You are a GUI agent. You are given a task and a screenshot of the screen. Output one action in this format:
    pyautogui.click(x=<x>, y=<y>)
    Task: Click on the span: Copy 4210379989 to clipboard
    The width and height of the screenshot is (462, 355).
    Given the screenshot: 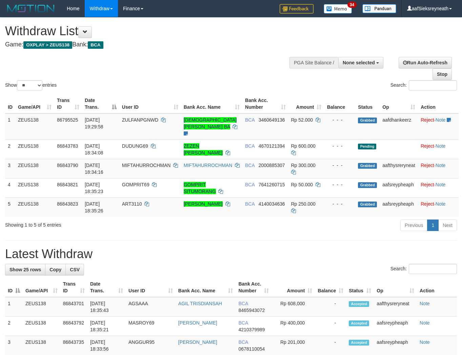 What is the action you would take?
    pyautogui.click(x=251, y=330)
    